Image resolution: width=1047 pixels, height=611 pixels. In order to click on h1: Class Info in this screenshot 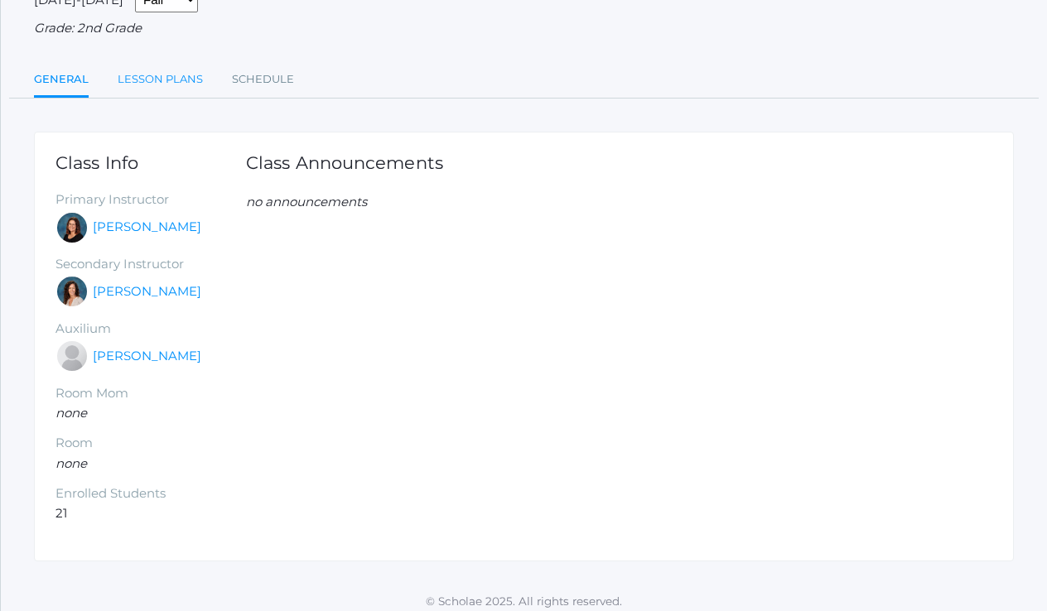, I will do `click(151, 162)`.